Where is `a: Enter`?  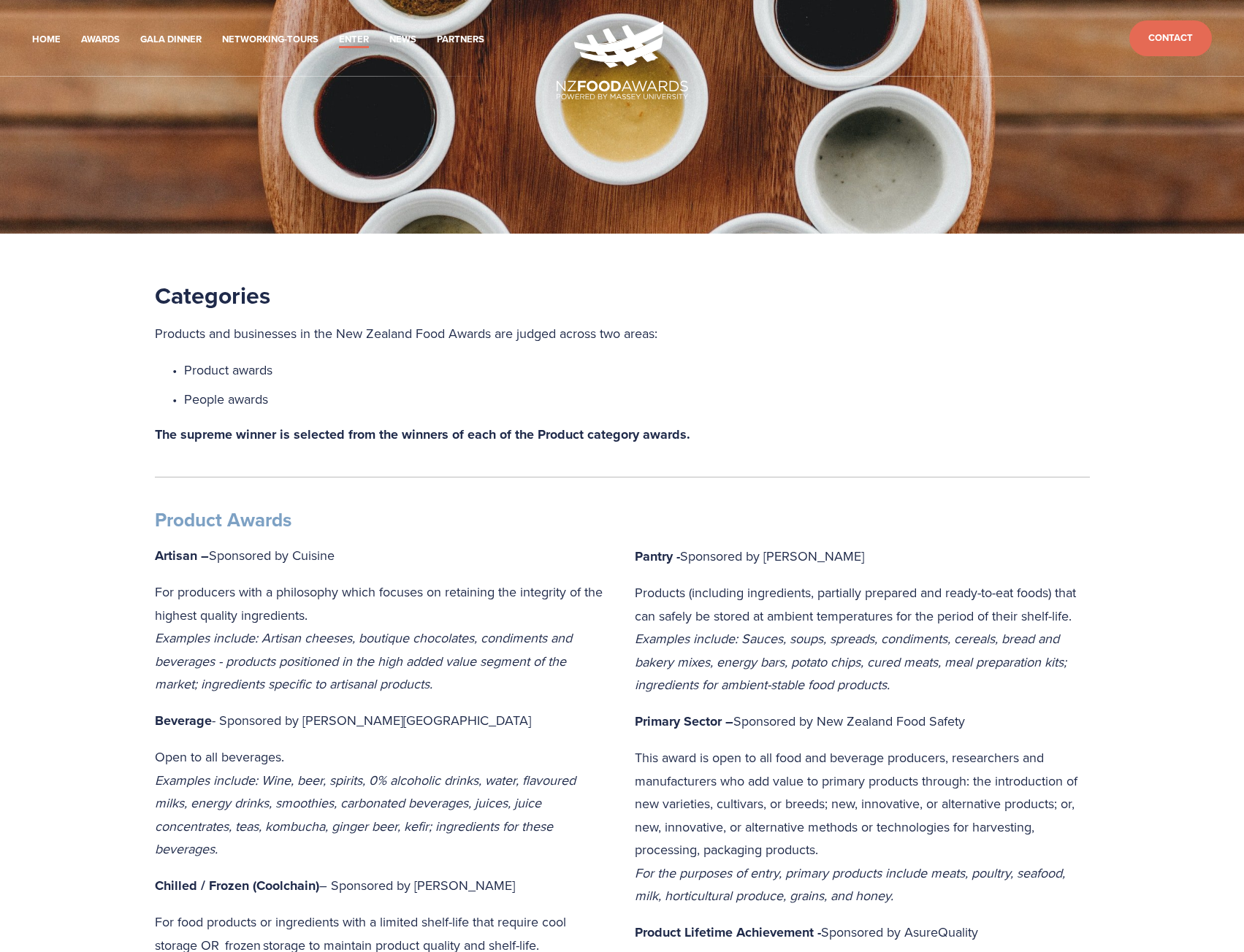
a: Enter is located at coordinates (354, 40).